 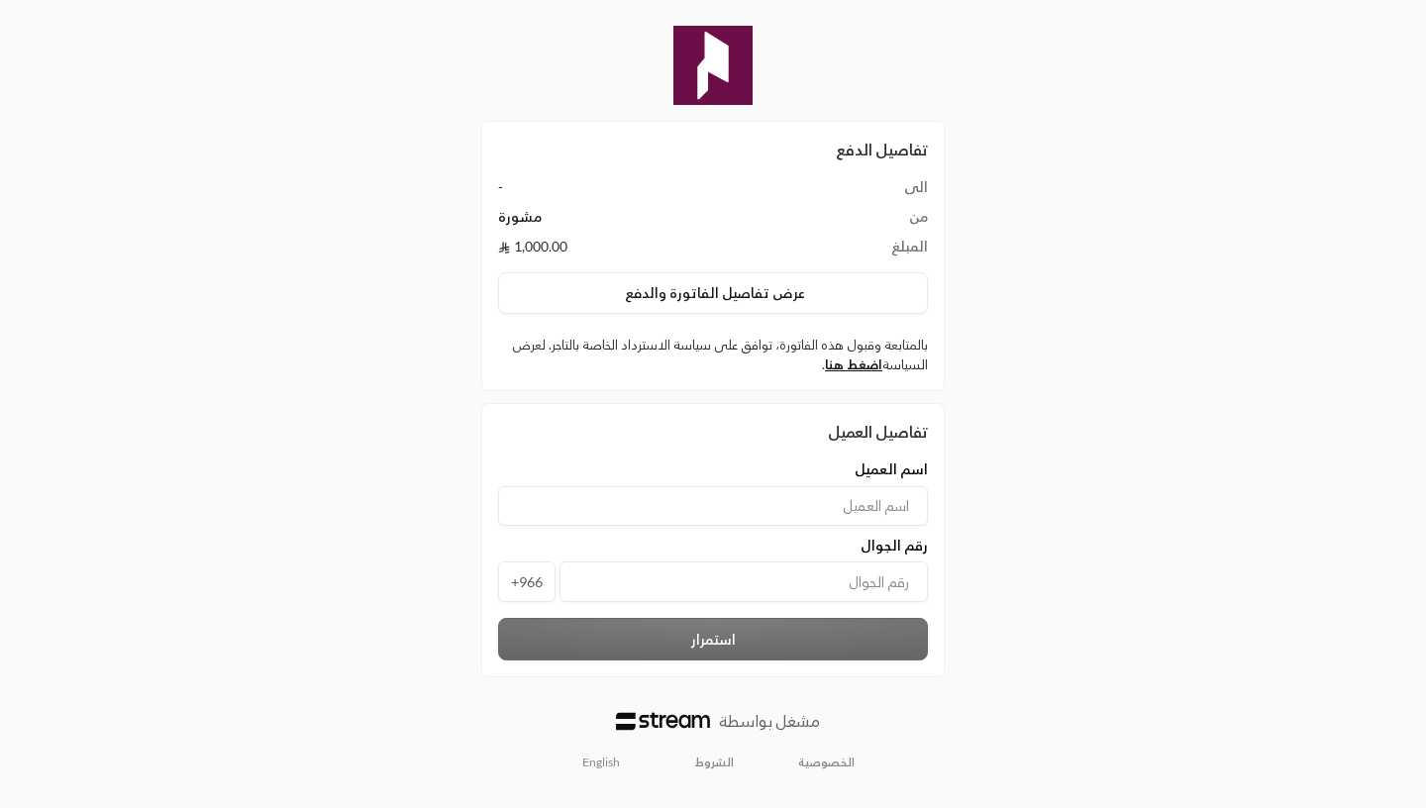 I want to click on a: اضغط هنا, so click(x=854, y=365).